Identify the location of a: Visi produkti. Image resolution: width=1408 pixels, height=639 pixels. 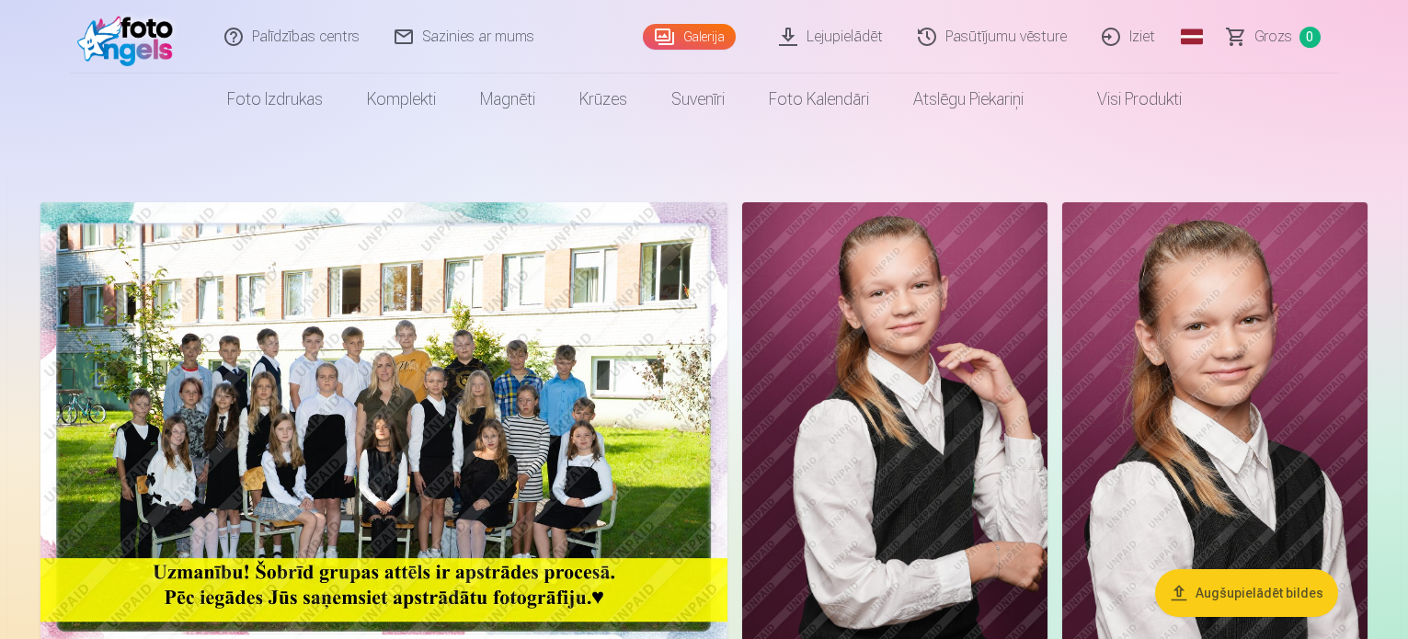
(1125, 99).